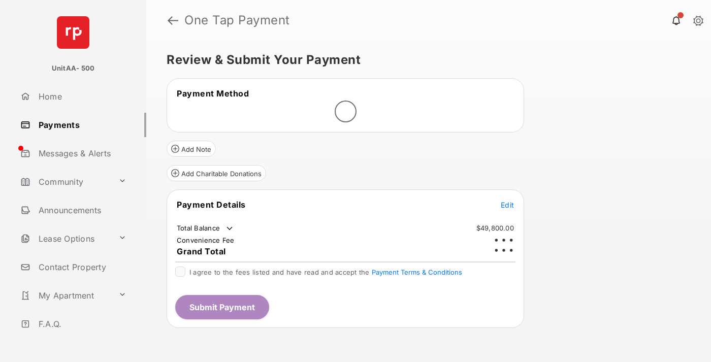 Image resolution: width=711 pixels, height=362 pixels. Describe the element at coordinates (495, 228) in the screenshot. I see `td: $49,800.00` at that location.